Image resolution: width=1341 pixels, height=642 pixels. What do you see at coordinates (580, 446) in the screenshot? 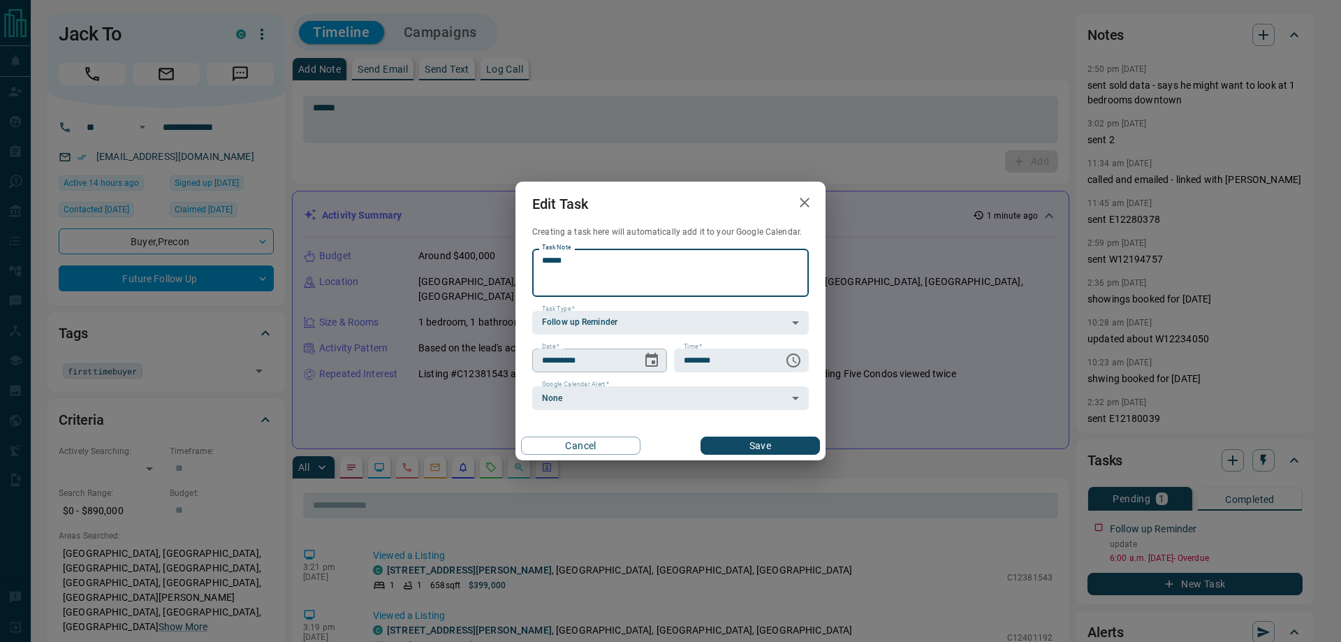
I see `button: Cancel` at bounding box center [580, 446].